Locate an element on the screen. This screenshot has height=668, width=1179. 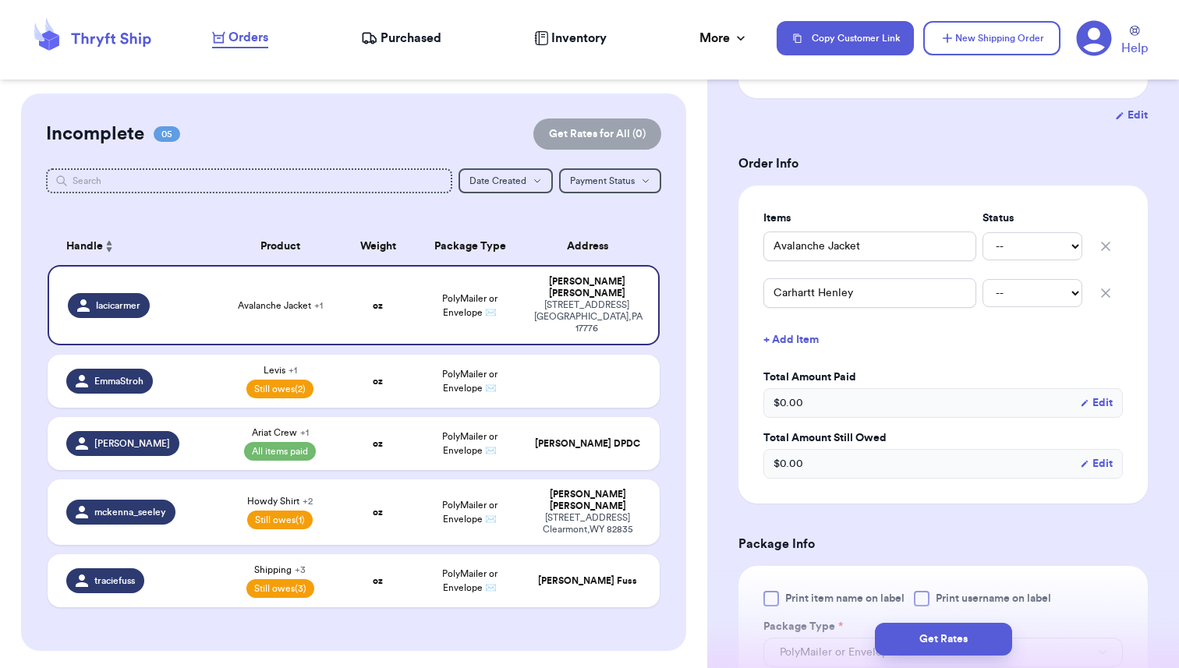
button: Get Rates is located at coordinates (944, 640).